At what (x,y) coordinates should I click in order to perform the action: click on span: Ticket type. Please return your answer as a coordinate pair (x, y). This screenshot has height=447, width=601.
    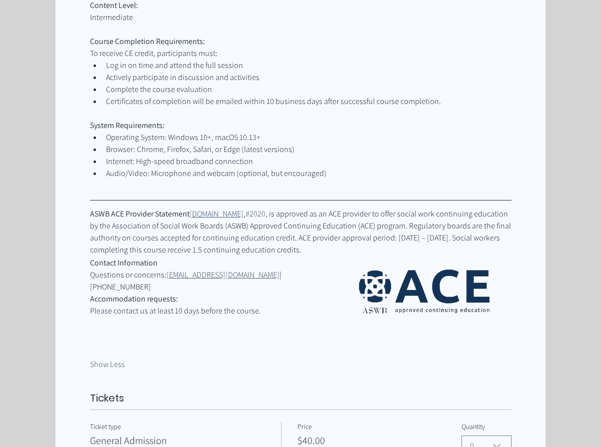
    Looking at the image, I should click on (106, 427).